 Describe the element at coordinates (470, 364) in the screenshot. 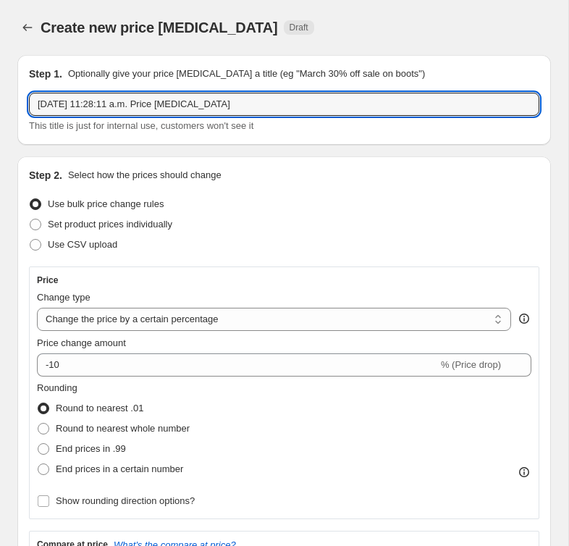

I see `span: % (Price drop)` at that location.